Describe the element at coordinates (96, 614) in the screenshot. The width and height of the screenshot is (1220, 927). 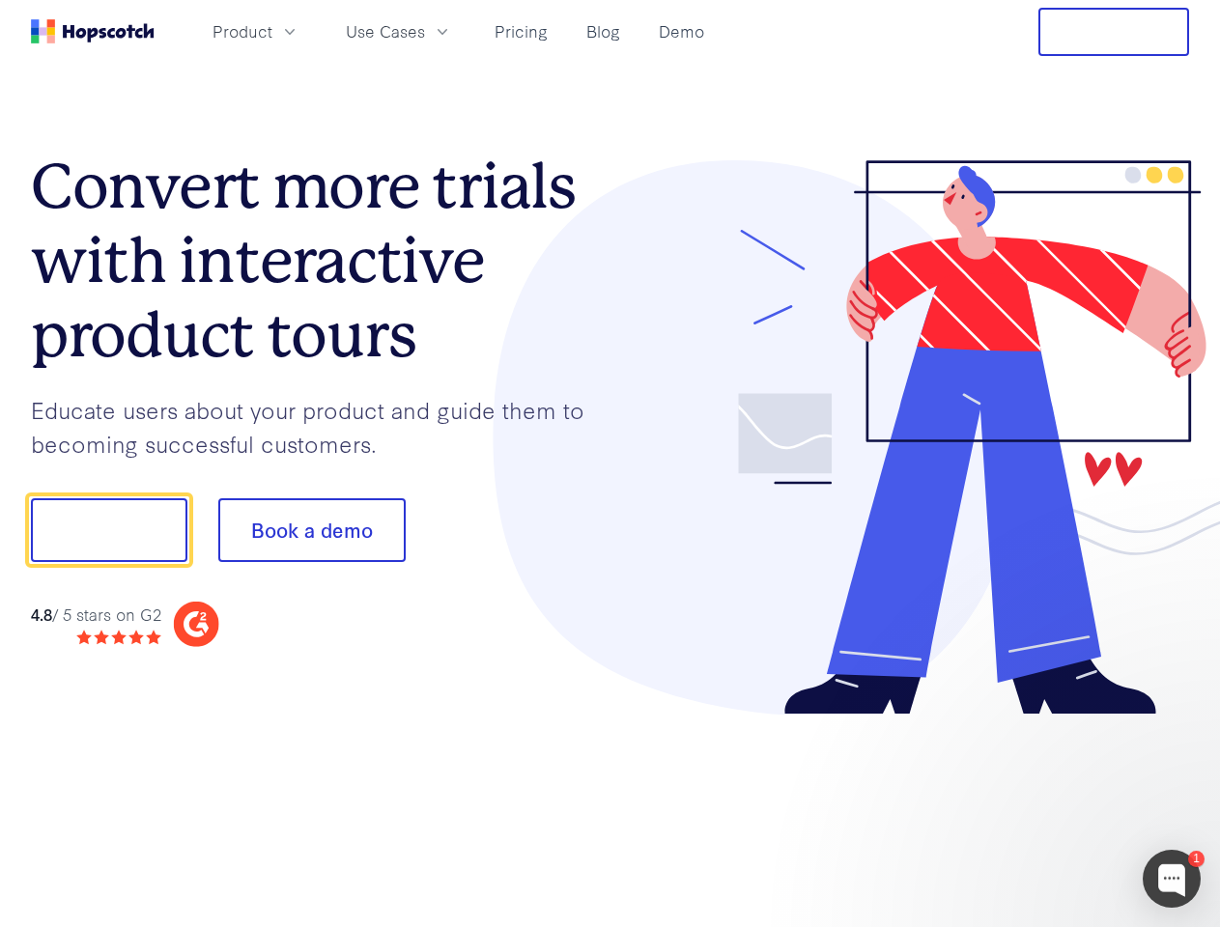
I see `div: / 5 stars on G2` at that location.